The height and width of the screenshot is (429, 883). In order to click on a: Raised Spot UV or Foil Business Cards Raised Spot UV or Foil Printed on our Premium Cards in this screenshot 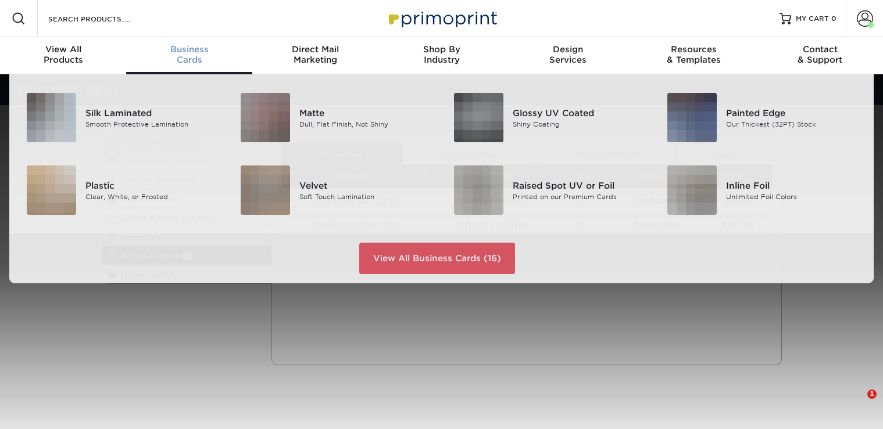, I will do `click(548, 190)`.